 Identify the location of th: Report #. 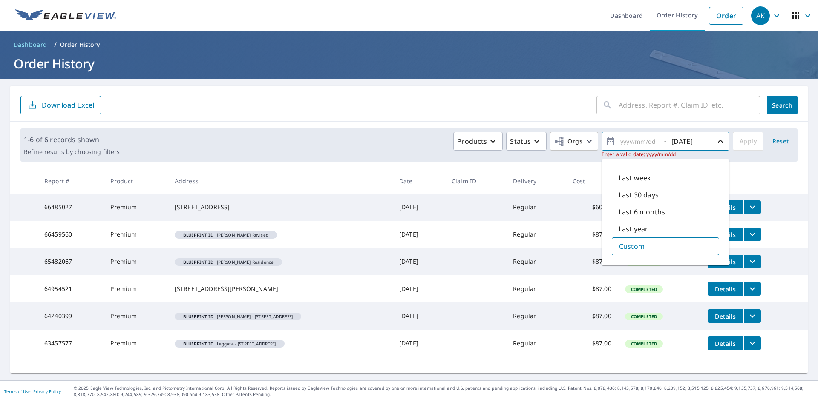
(70, 181).